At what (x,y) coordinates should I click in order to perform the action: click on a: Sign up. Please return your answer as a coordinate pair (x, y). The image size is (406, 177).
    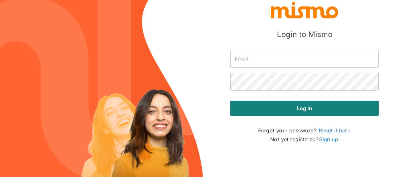
    Looking at the image, I should click on (328, 139).